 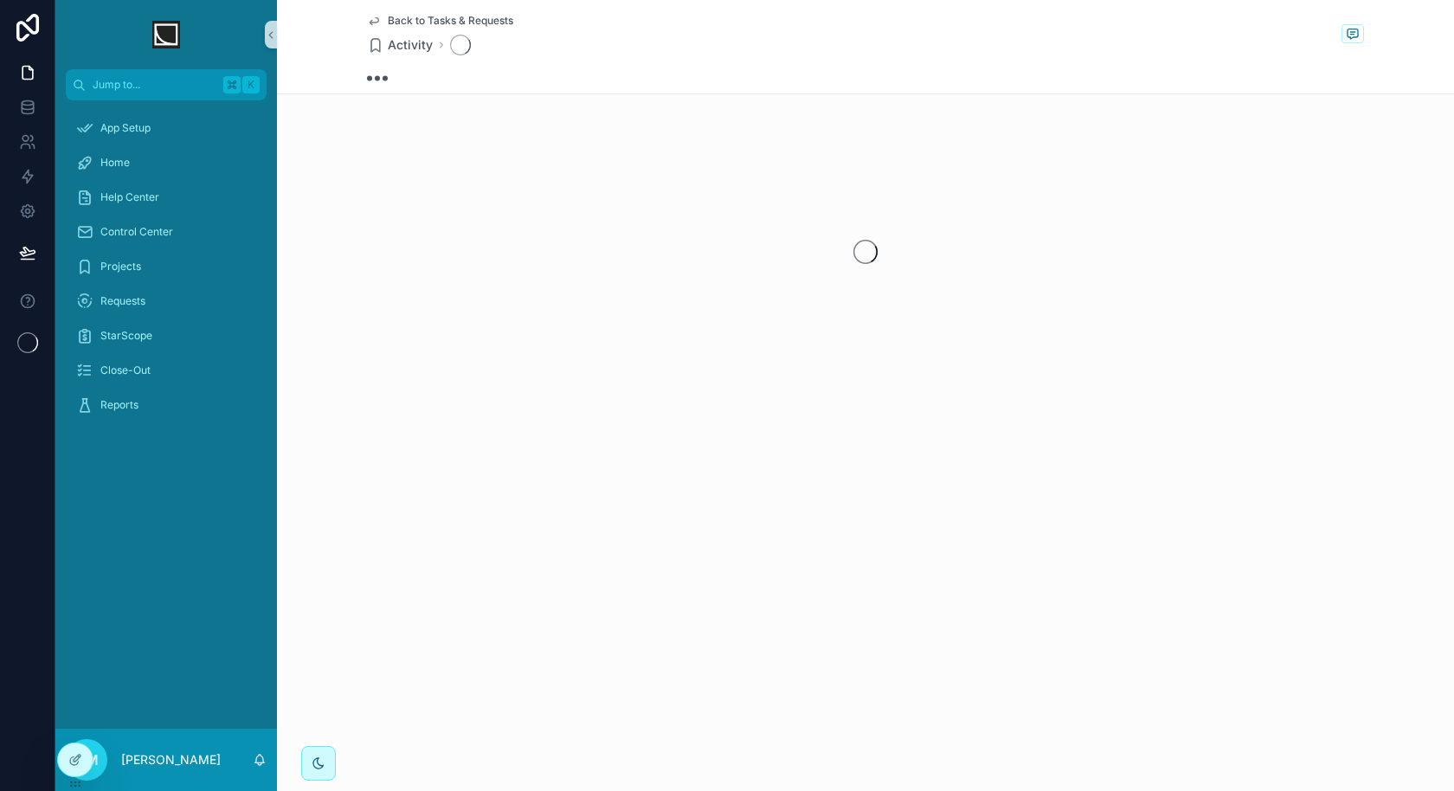 I want to click on span: Projects, so click(x=120, y=267).